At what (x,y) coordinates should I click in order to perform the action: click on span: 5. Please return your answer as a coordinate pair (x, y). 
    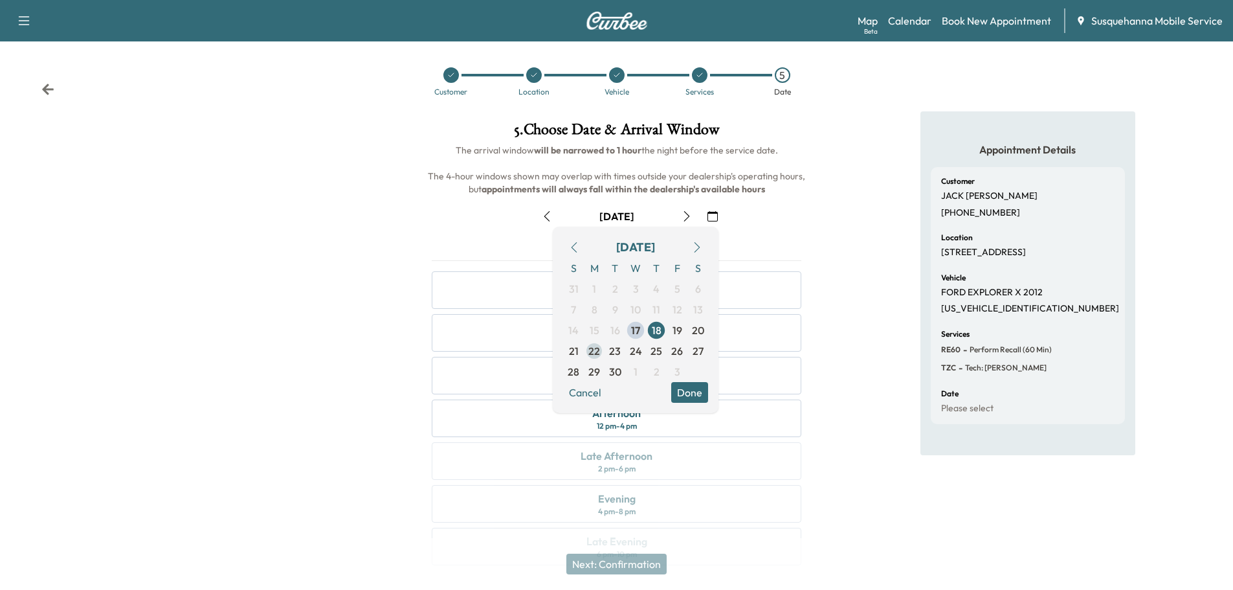
    Looking at the image, I should click on (677, 289).